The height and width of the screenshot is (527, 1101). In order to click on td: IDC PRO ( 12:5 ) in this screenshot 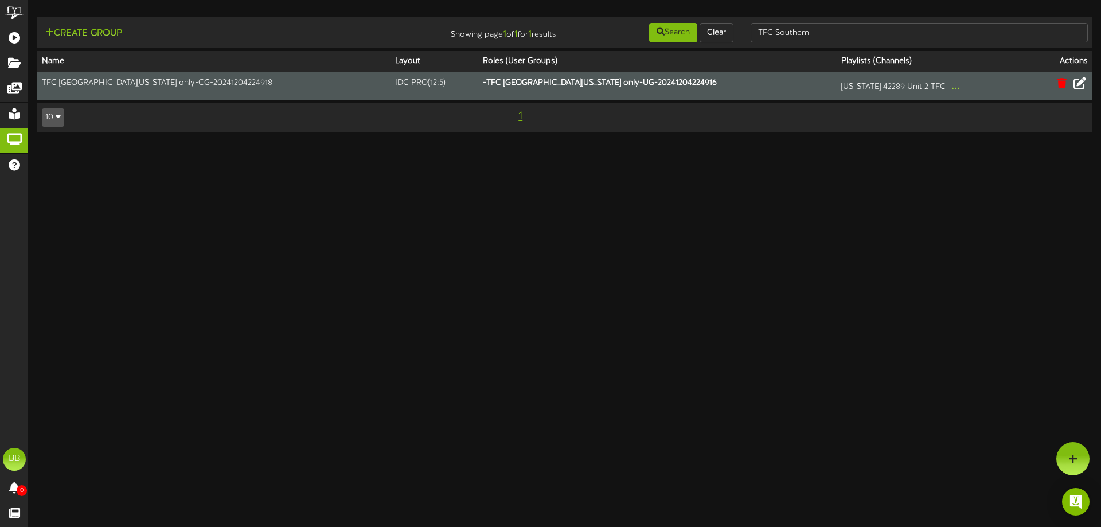, I will do `click(434, 86)`.